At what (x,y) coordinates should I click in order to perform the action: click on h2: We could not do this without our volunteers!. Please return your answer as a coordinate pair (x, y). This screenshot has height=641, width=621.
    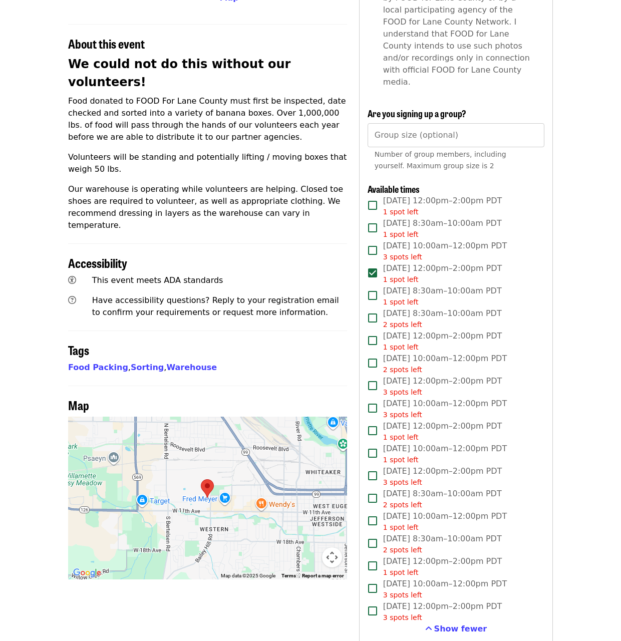
    Looking at the image, I should click on (207, 73).